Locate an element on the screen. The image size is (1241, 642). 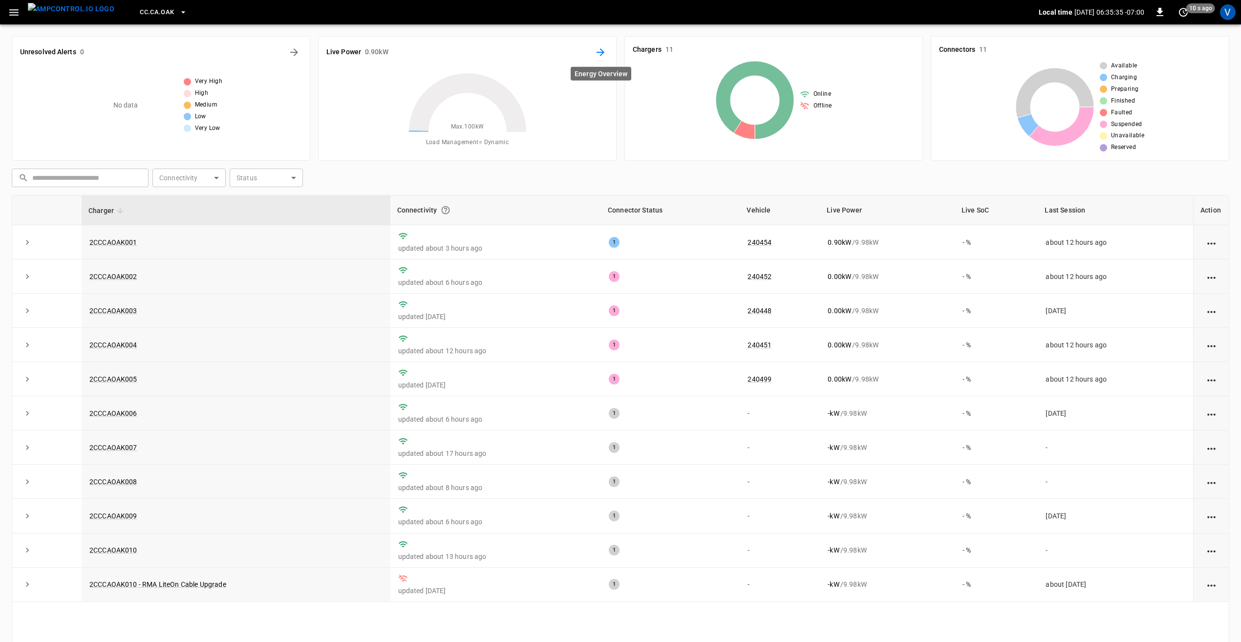
a: 2CCCAOAK004 is located at coordinates (113, 345).